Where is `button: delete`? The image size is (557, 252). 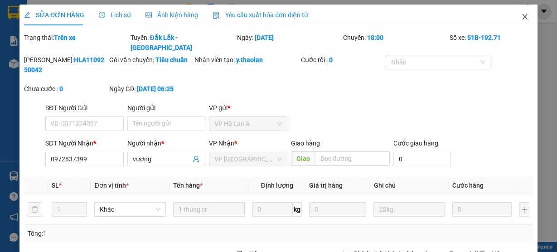
button: delete is located at coordinates (35, 210).